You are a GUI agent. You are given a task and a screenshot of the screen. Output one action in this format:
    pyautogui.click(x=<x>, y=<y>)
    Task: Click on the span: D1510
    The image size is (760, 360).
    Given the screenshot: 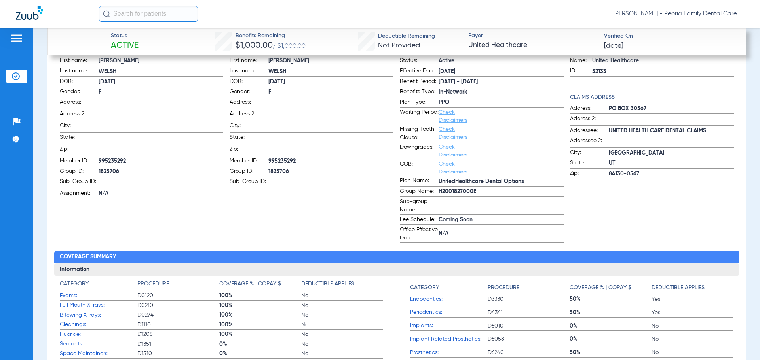 What is the action you would take?
    pyautogui.click(x=178, y=354)
    